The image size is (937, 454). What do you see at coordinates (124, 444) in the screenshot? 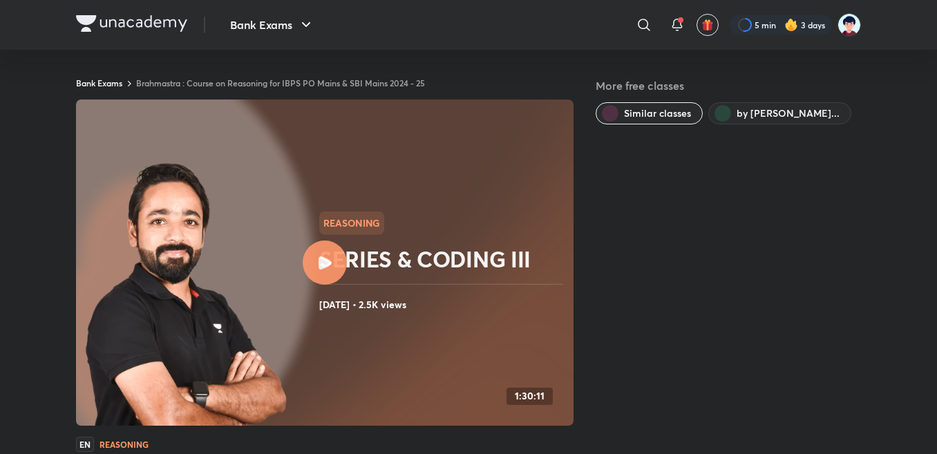
I see `h4: Reasoning` at bounding box center [124, 444].